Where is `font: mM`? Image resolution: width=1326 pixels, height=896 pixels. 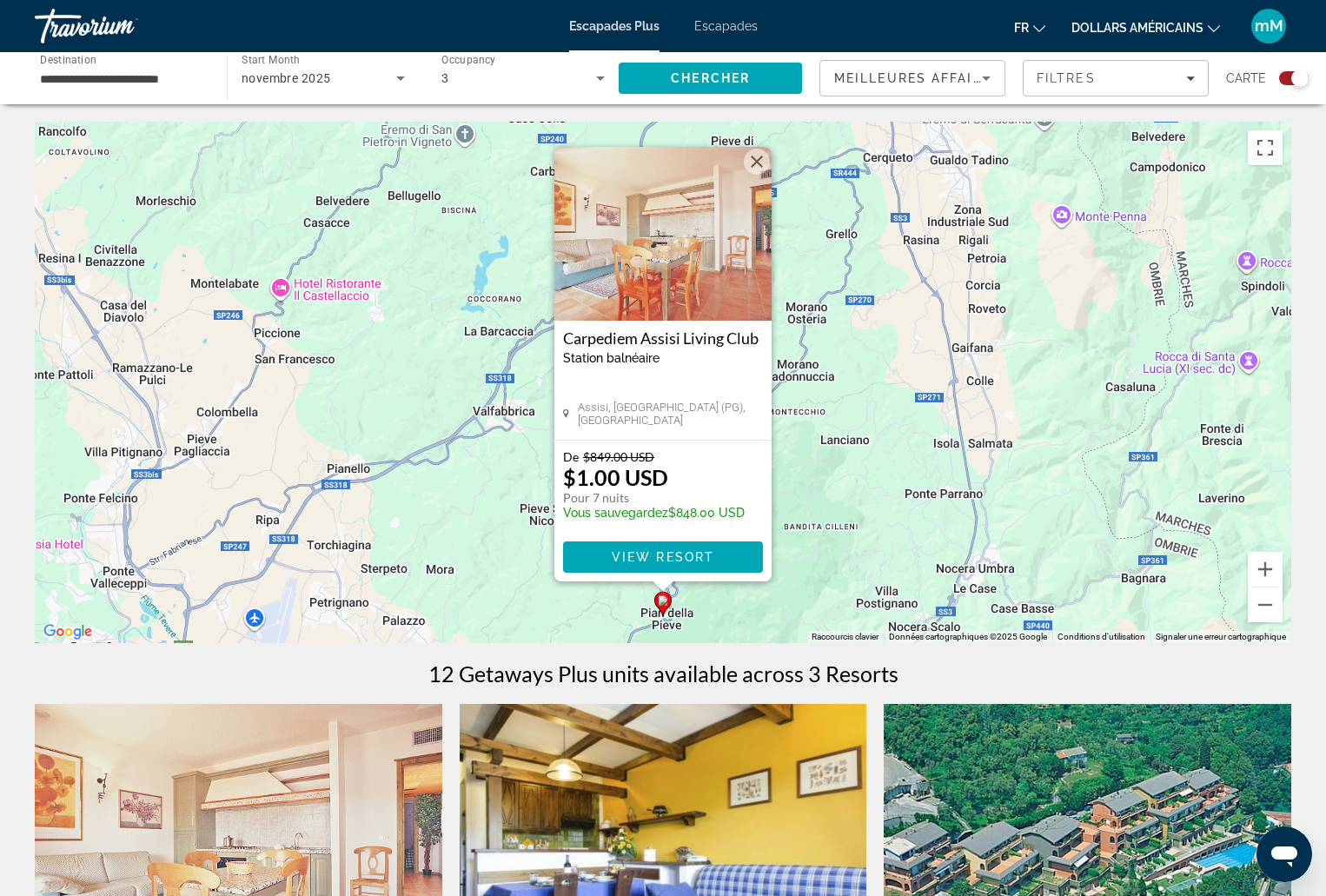 font: mM is located at coordinates (1269, 25).